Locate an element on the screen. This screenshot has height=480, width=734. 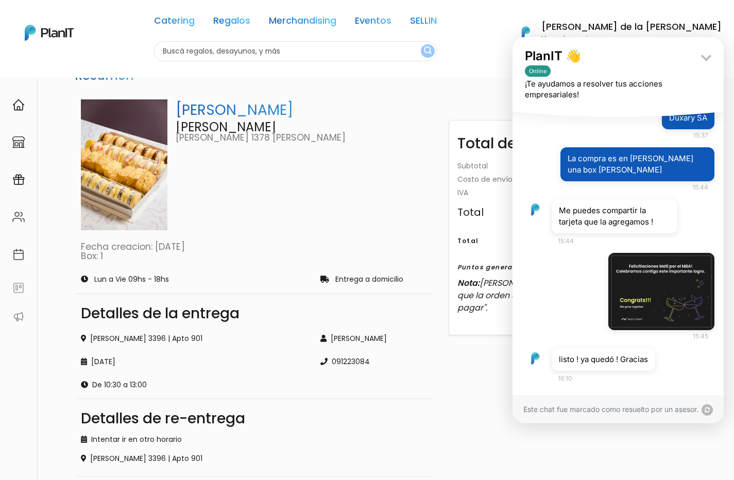
span: 15:37 is located at coordinates (188, 98).